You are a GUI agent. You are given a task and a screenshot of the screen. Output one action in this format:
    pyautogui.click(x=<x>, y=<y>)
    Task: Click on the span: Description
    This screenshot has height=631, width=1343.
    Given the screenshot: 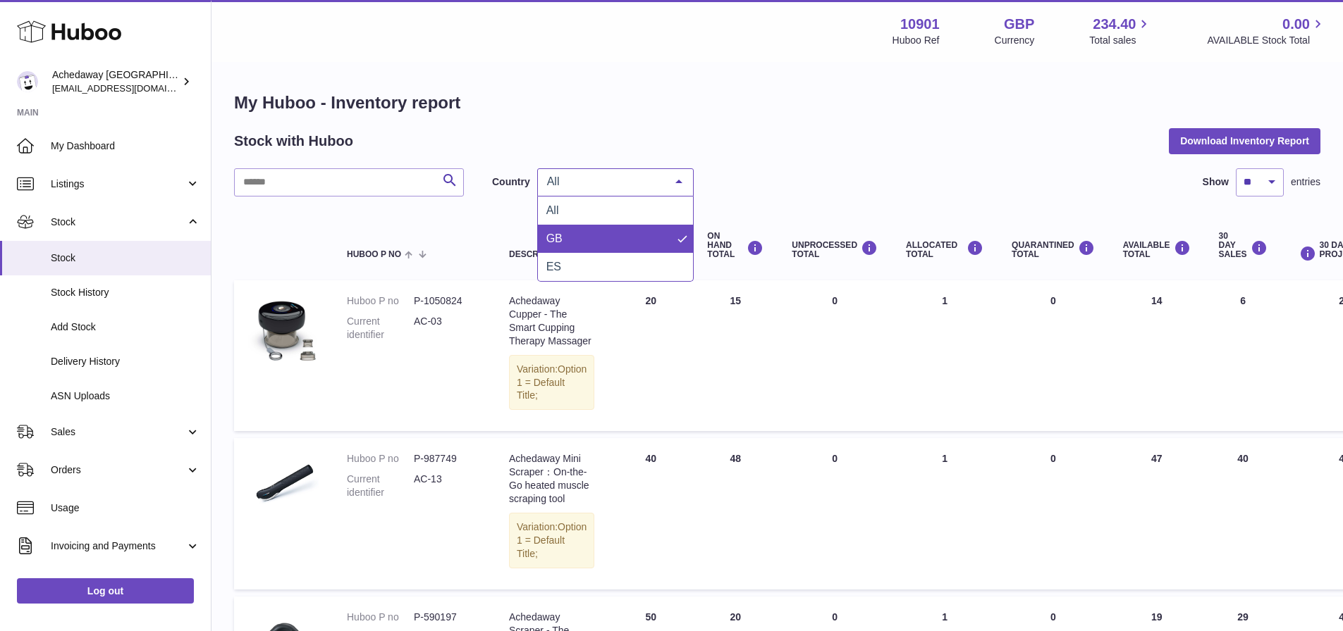 What is the action you would take?
    pyautogui.click(x=538, y=254)
    